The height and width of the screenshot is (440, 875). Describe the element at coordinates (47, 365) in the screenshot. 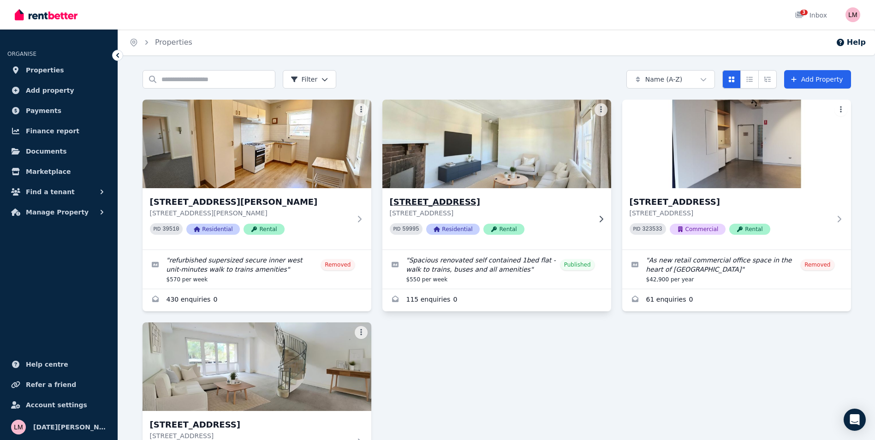

I see `span: Help centre` at that location.